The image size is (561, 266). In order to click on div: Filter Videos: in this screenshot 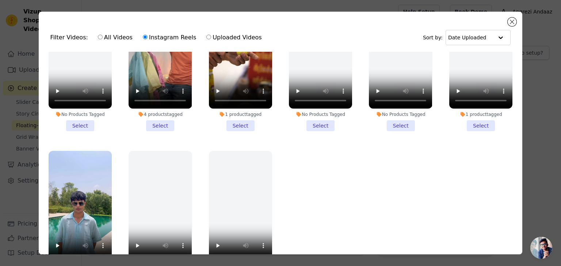, I will do `click(158, 38)`.